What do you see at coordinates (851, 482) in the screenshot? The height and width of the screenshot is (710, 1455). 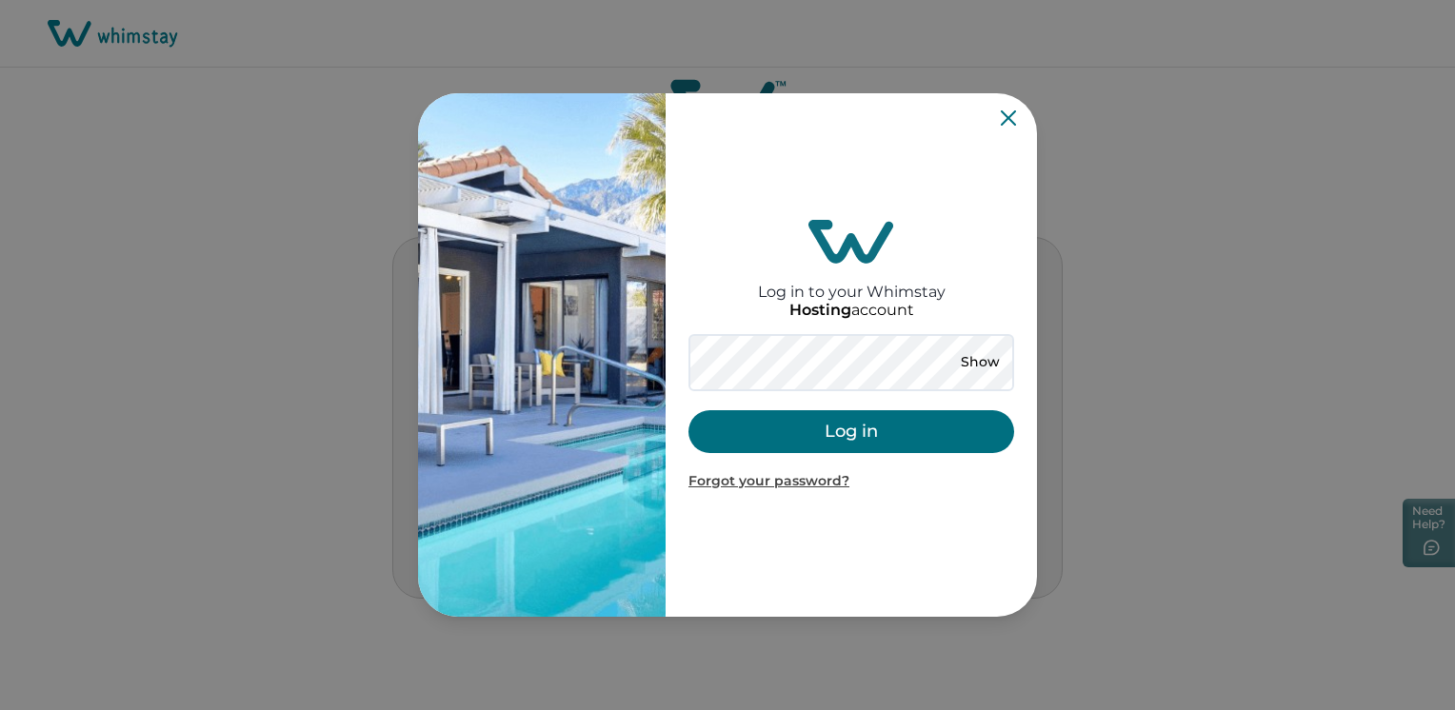 I see `p: Forgot your password?` at bounding box center [851, 482].